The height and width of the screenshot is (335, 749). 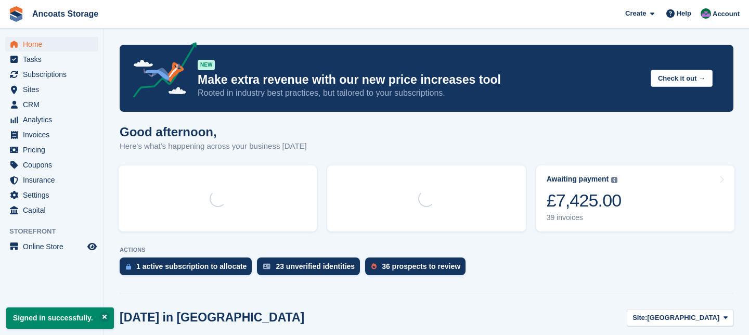 What do you see at coordinates (54, 105) in the screenshot?
I see `span: CRM` at bounding box center [54, 105].